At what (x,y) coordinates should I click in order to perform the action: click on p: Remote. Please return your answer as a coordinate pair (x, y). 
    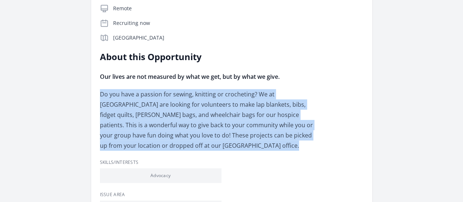
    Looking at the image, I should click on (238, 8).